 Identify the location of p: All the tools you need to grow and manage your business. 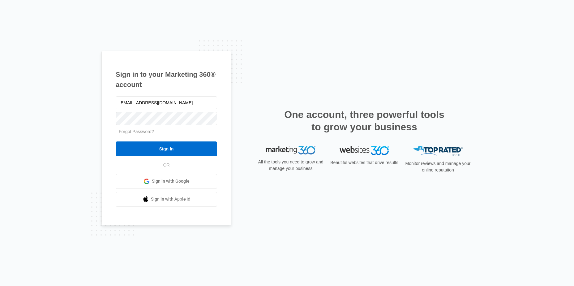
(291, 165).